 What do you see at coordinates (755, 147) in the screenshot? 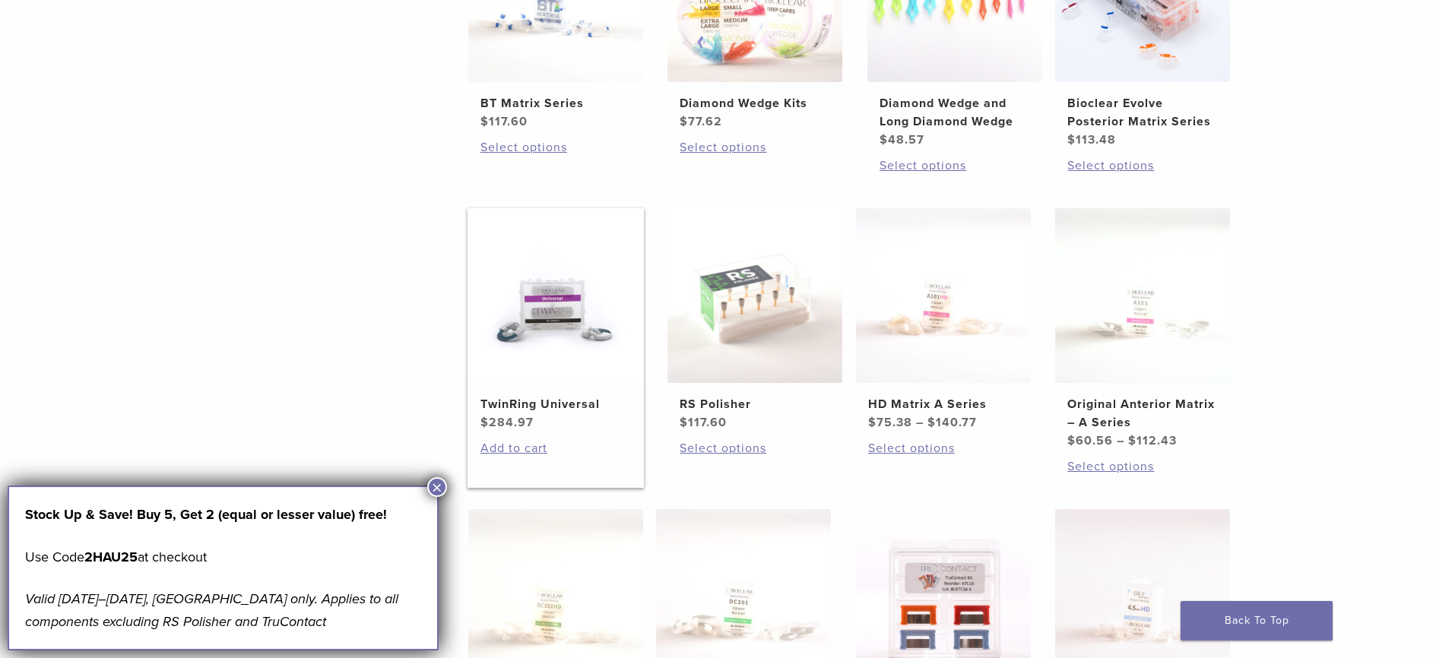
I see `a: Select options for “Diamond Wedge Kits”` at bounding box center [755, 147].